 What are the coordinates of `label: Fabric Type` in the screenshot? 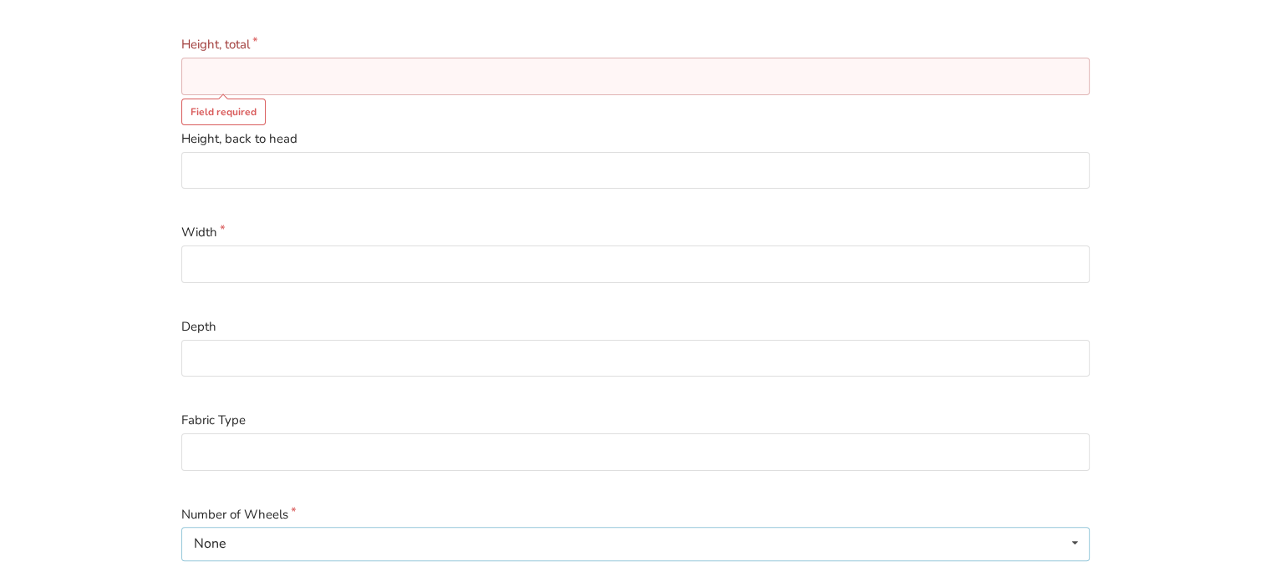 It's located at (635, 420).